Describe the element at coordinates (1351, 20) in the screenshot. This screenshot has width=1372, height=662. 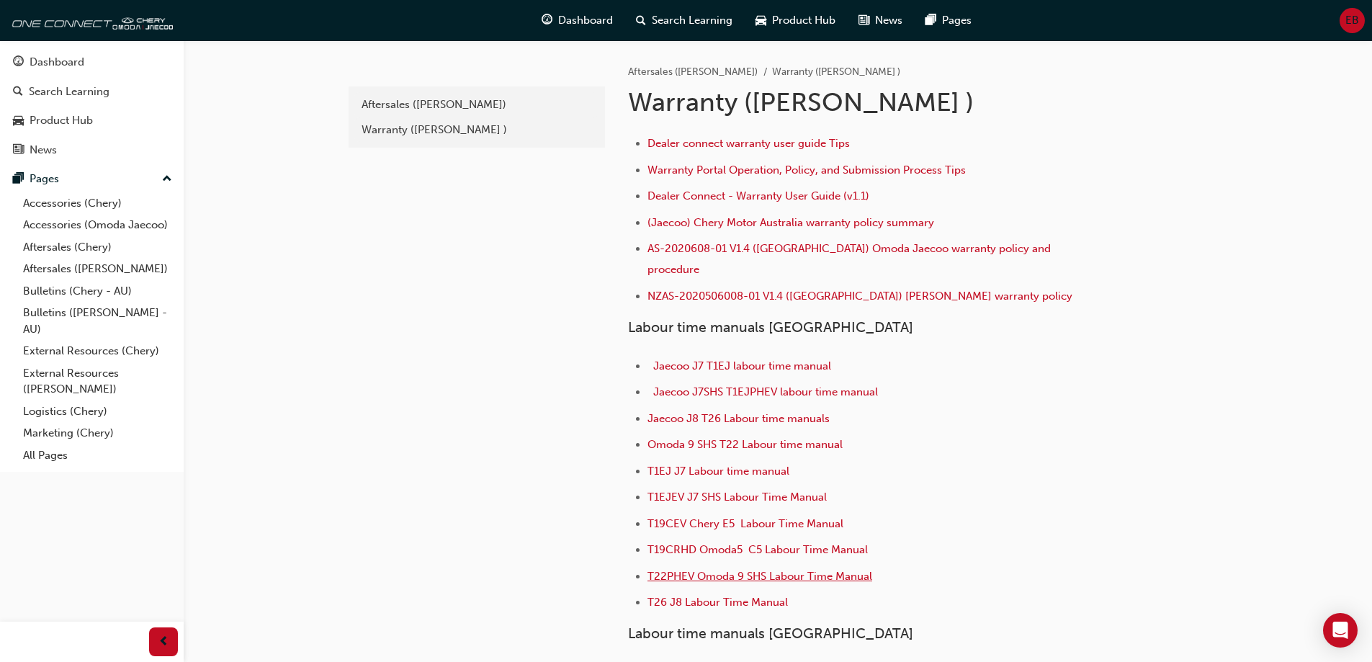
I see `button: EB` at that location.